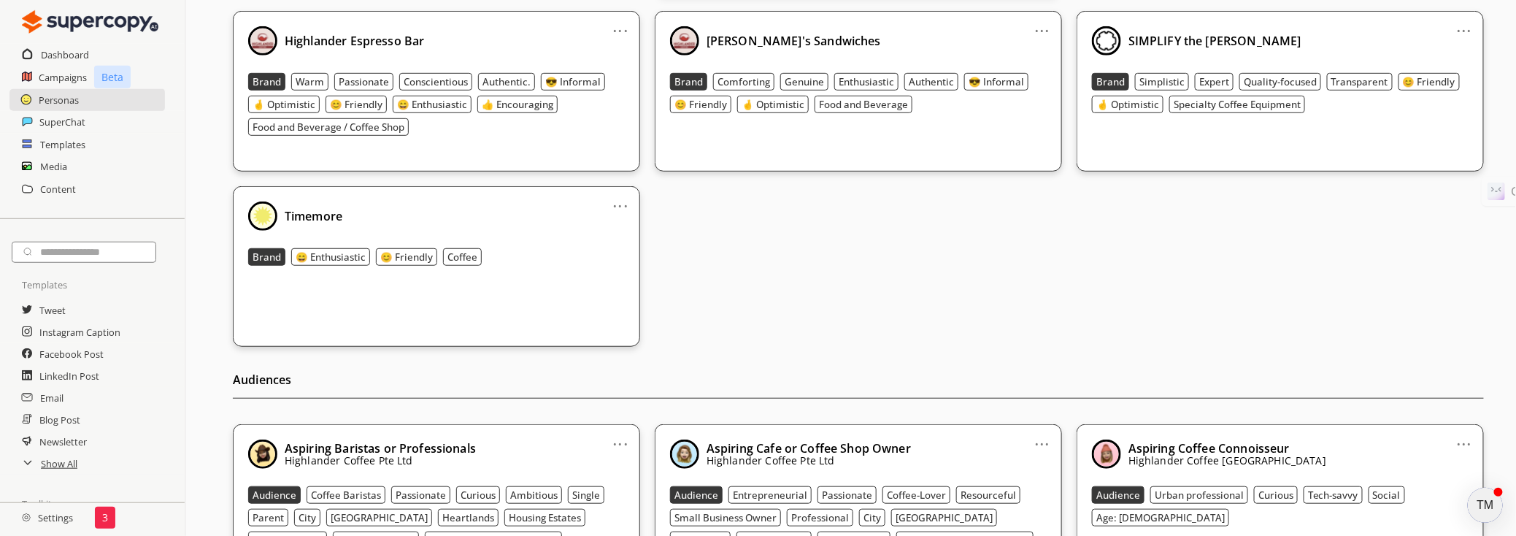 The image size is (1516, 536). What do you see at coordinates (872, 518) in the screenshot?
I see `button: City` at bounding box center [872, 518].